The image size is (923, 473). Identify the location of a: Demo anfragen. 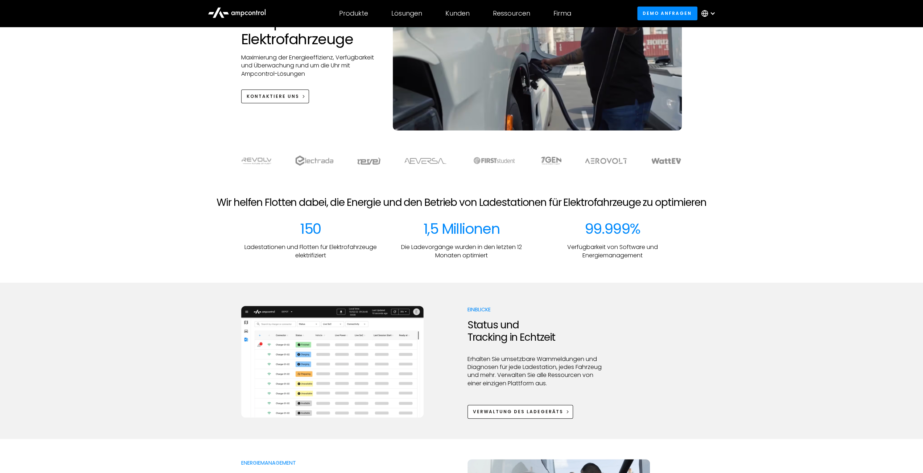
(667, 13).